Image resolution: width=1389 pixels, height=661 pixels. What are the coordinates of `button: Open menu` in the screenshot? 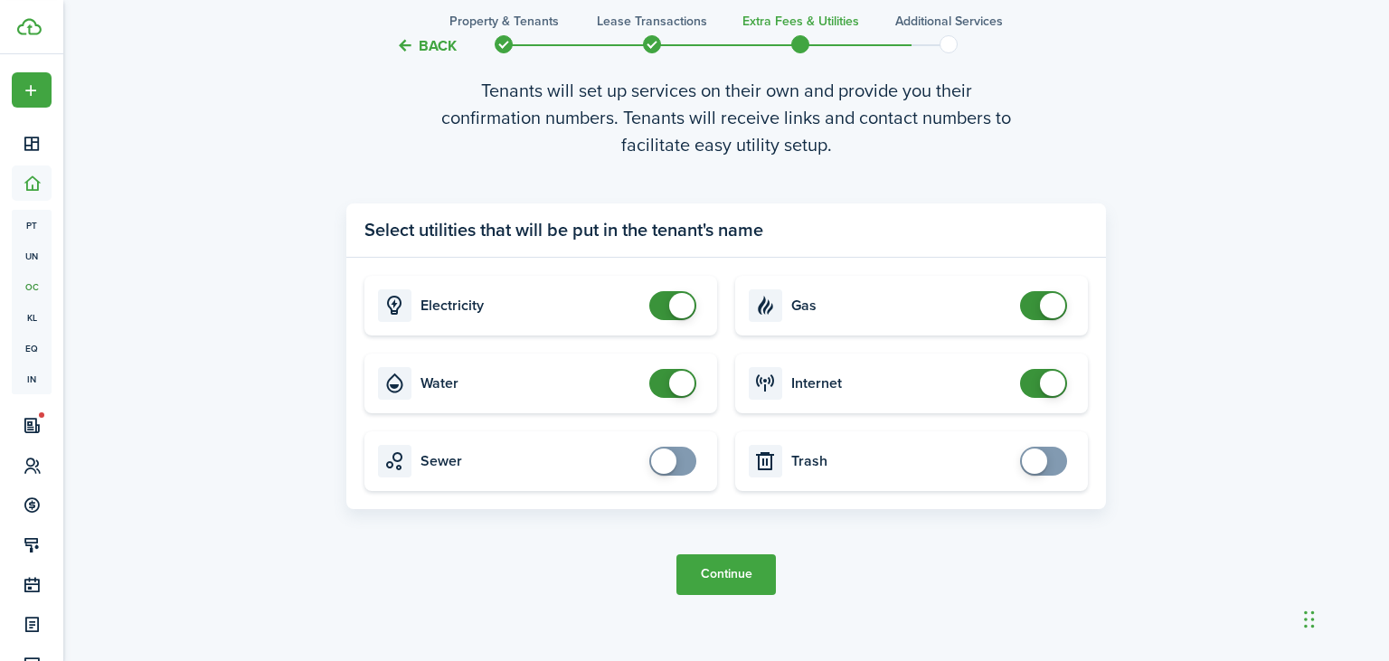 It's located at (32, 90).